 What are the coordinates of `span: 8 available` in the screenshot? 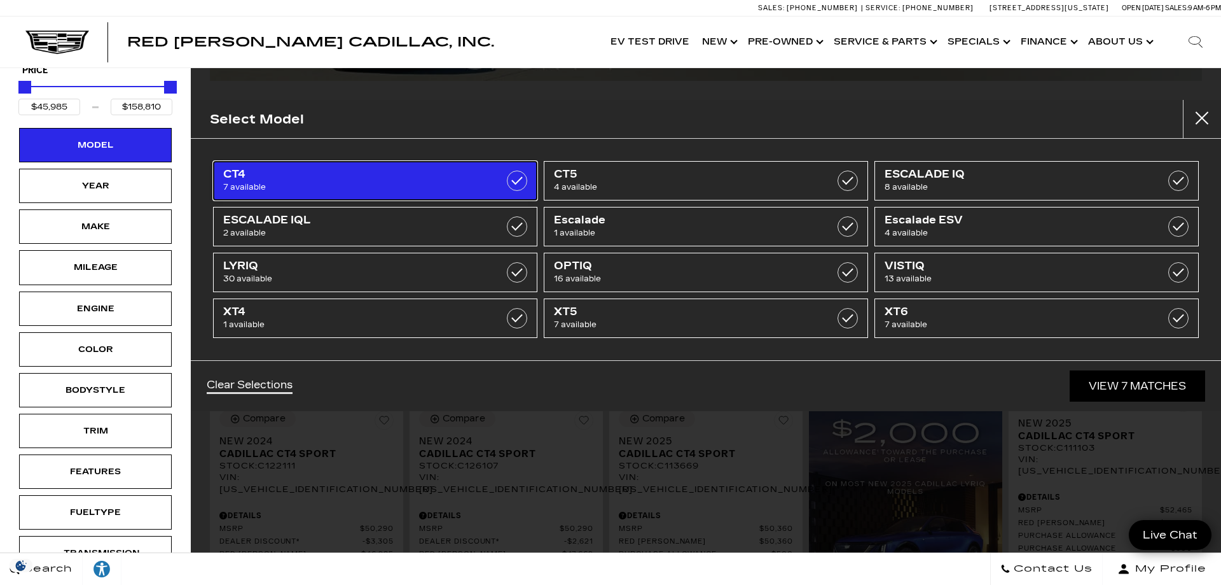 It's located at (1014, 187).